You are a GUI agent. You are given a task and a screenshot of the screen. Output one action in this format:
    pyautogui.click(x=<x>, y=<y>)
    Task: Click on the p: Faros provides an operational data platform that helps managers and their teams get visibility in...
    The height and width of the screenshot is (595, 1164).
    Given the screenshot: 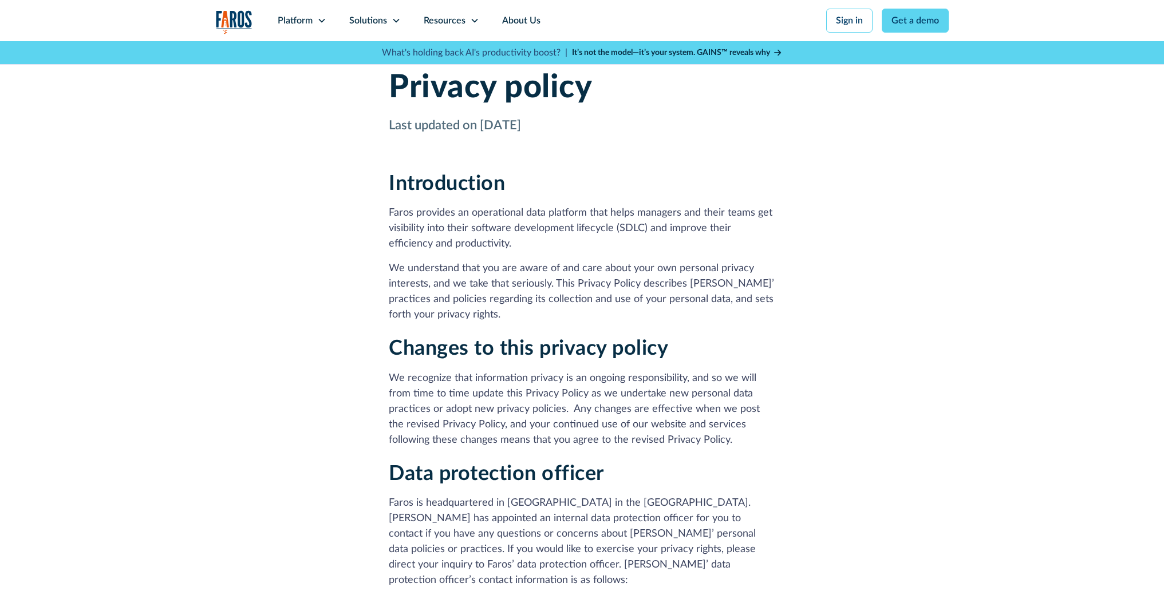 What is the action you would take?
    pyautogui.click(x=582, y=228)
    